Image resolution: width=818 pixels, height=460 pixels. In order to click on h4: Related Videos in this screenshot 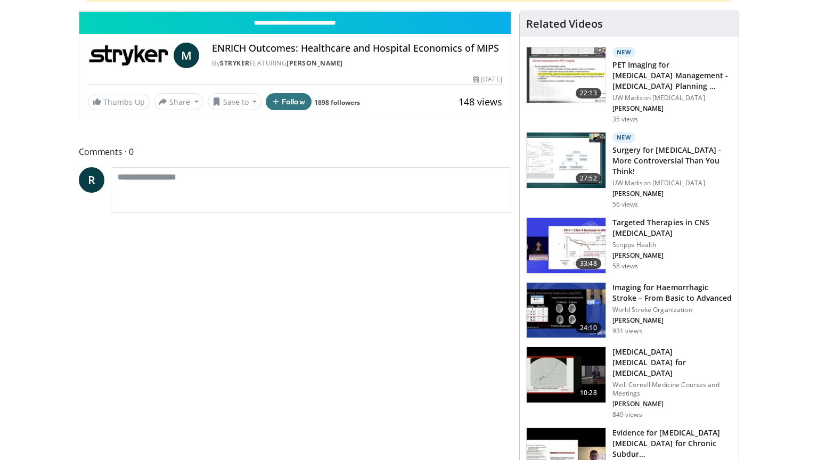, I will do `click(565, 24)`.